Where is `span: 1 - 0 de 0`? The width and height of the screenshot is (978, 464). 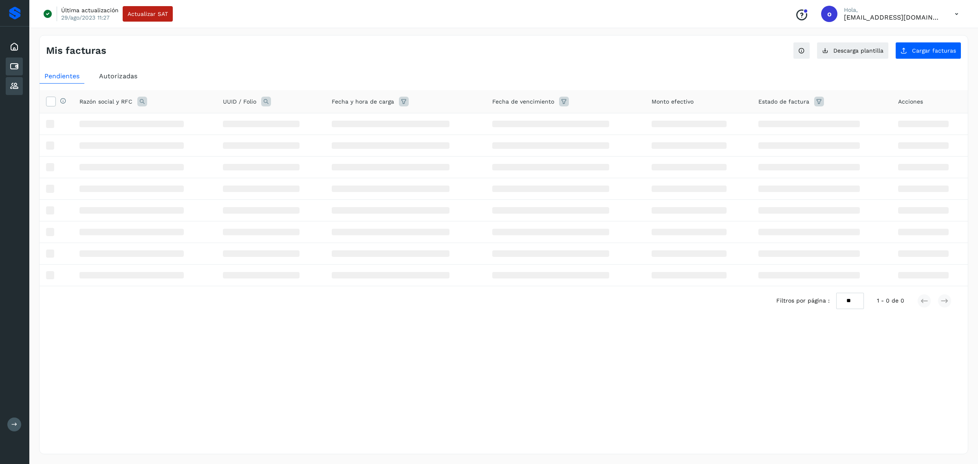 span: 1 - 0 de 0 is located at coordinates (890, 300).